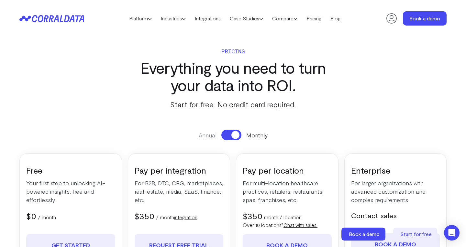  What do you see at coordinates (314, 18) in the screenshot?
I see `a: Pricing` at bounding box center [314, 18].